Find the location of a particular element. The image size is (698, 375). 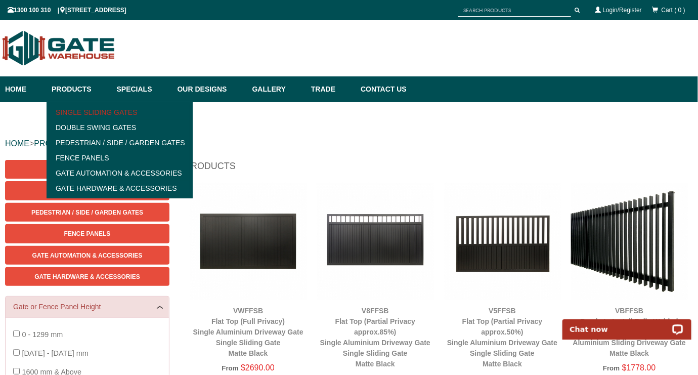

span: $2690.00 is located at coordinates (257, 367).